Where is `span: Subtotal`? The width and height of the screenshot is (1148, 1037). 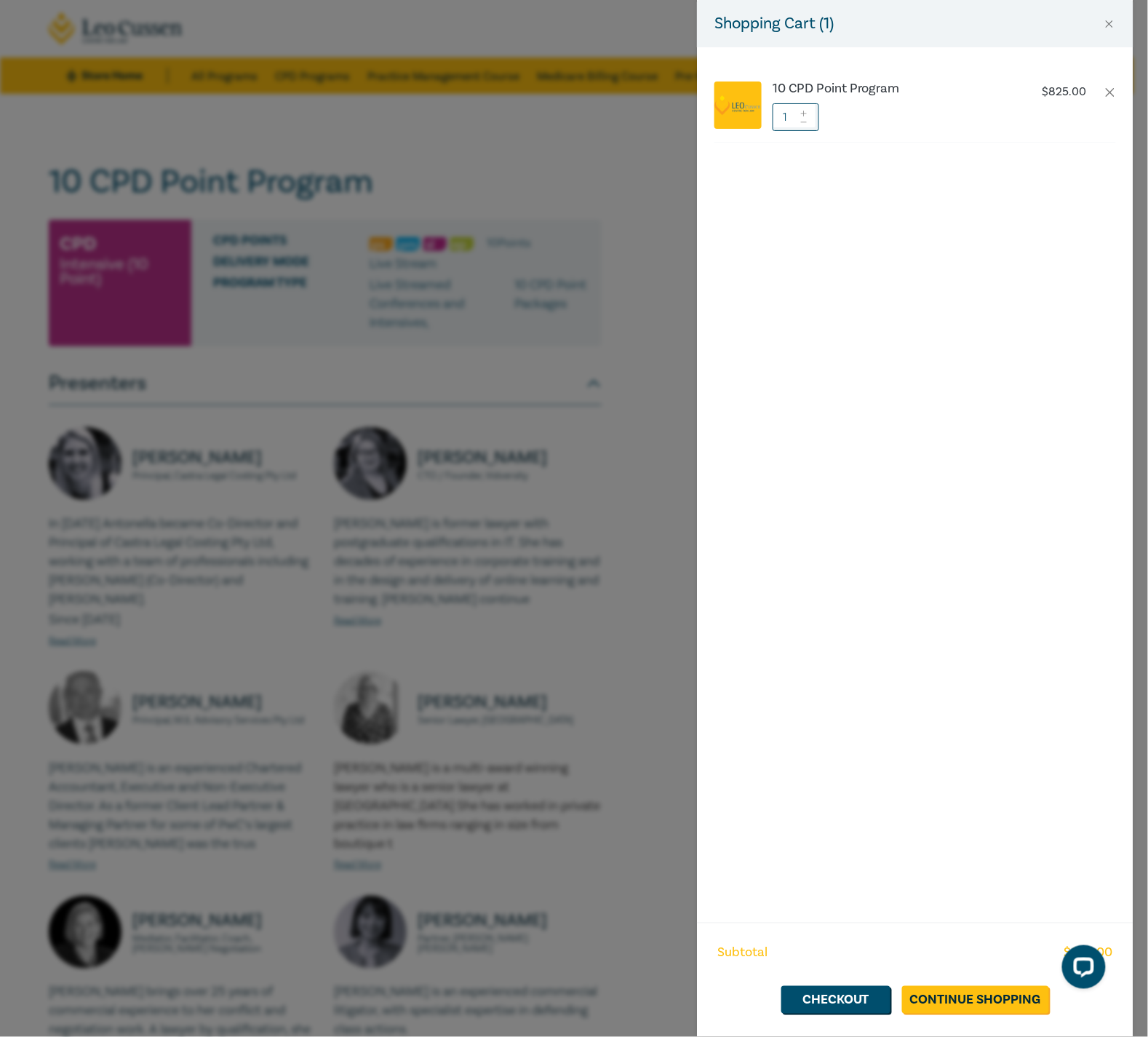
span: Subtotal is located at coordinates (742, 953).